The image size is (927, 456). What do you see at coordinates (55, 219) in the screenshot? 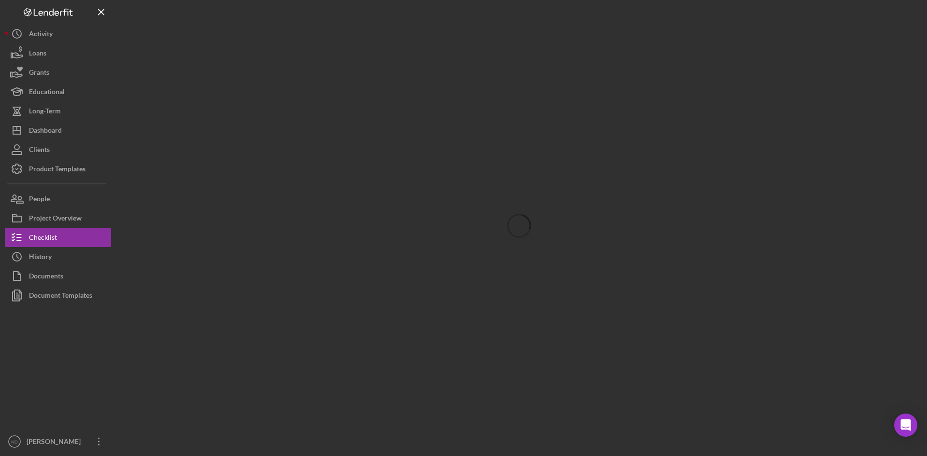
I see `div: Project Overview` at bounding box center [55, 219].